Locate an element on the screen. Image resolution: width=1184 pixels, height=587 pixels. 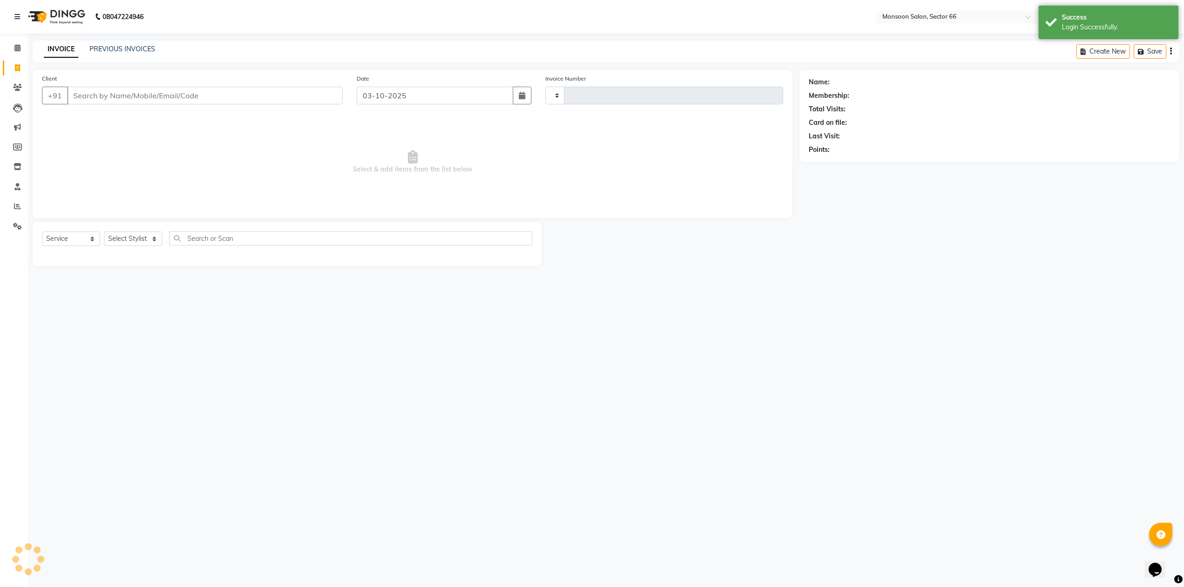
a: INVOICE is located at coordinates (61, 49).